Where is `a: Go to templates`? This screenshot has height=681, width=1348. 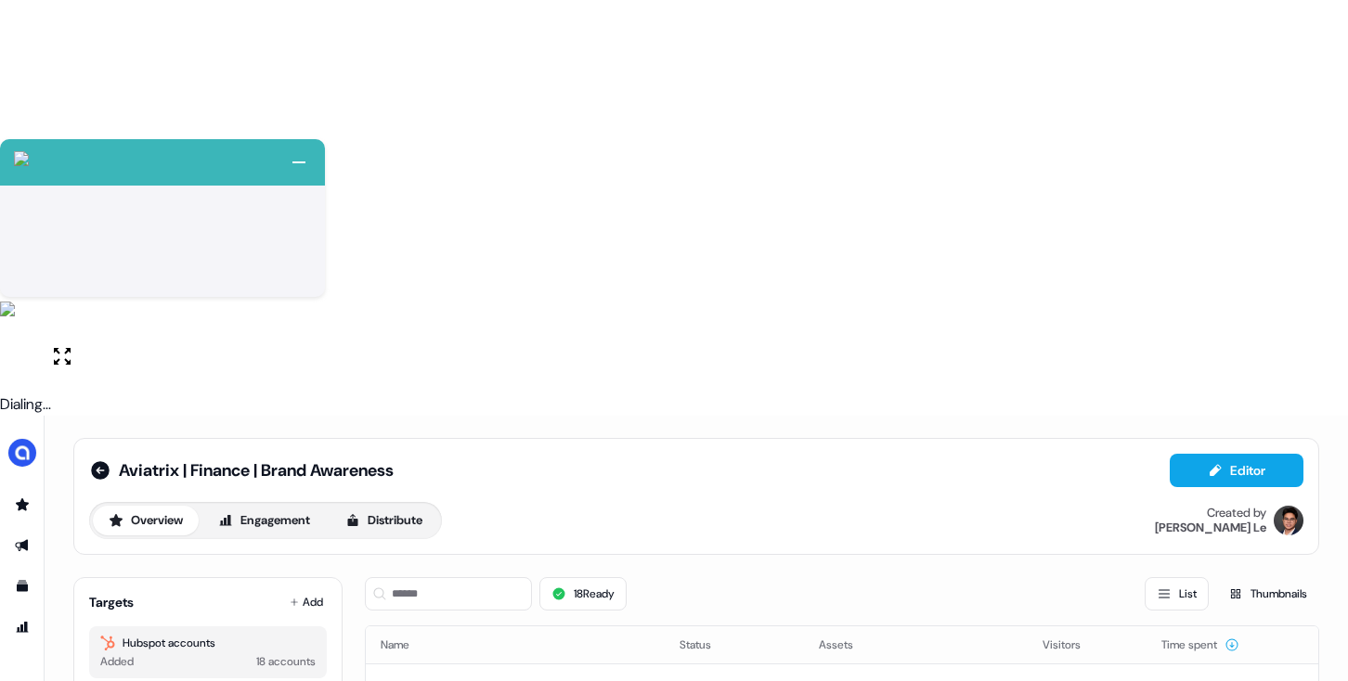
a: Go to templates is located at coordinates (22, 587).